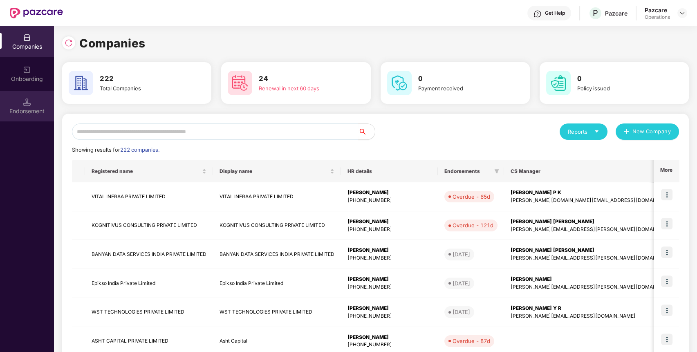  I want to click on span: filter, so click(496, 171).